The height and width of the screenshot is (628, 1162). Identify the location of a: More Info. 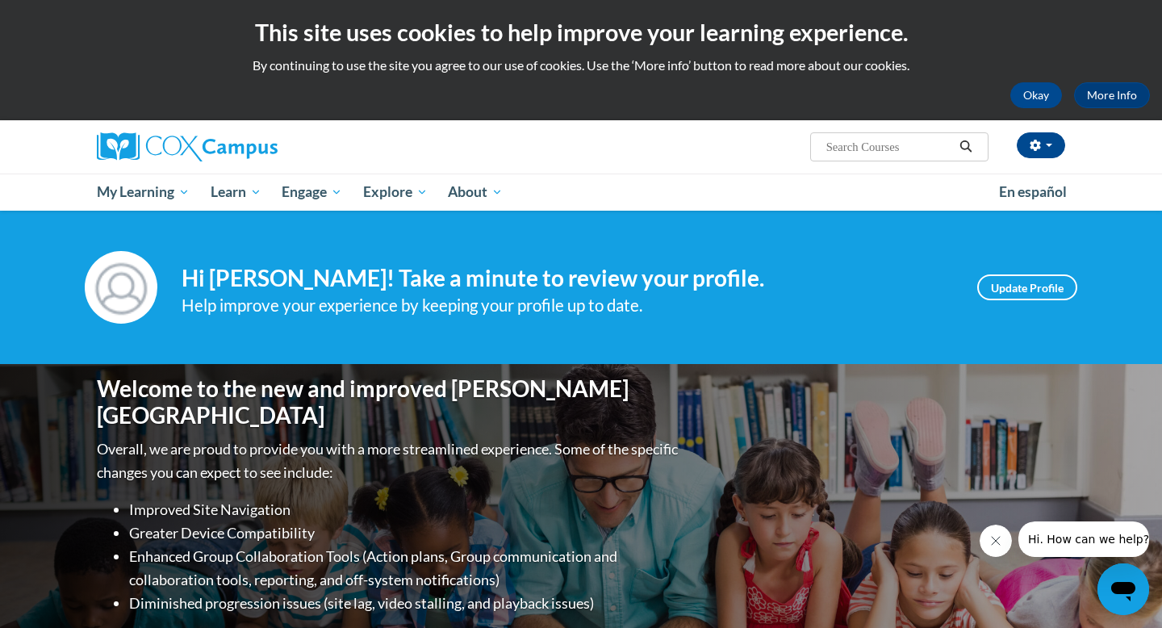
(1112, 95).